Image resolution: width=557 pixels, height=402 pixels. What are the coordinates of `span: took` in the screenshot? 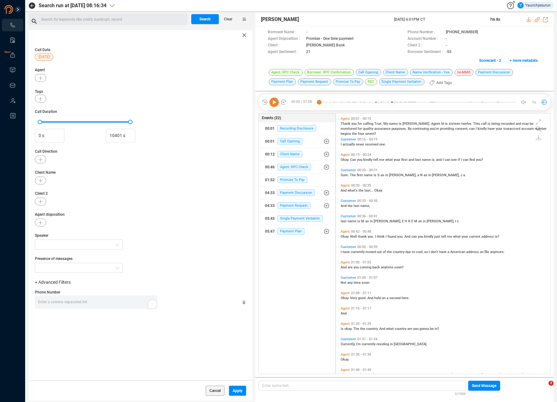 It's located at (359, 375).